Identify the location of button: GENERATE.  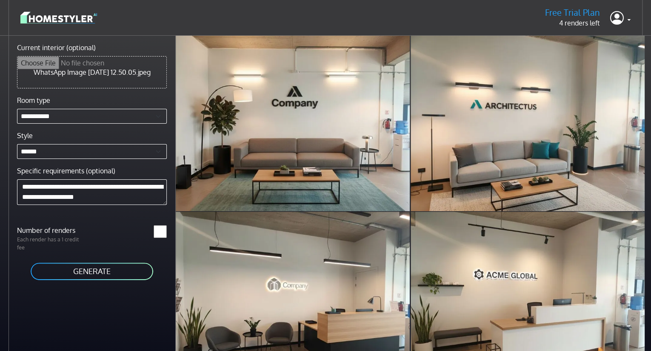
(92, 271).